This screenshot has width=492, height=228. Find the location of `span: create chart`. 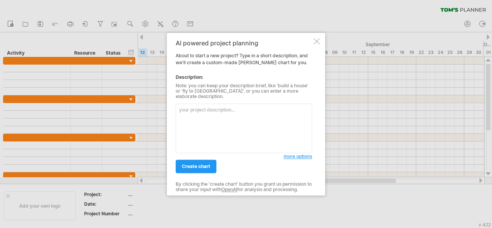

span: create chart is located at coordinates (196, 166).